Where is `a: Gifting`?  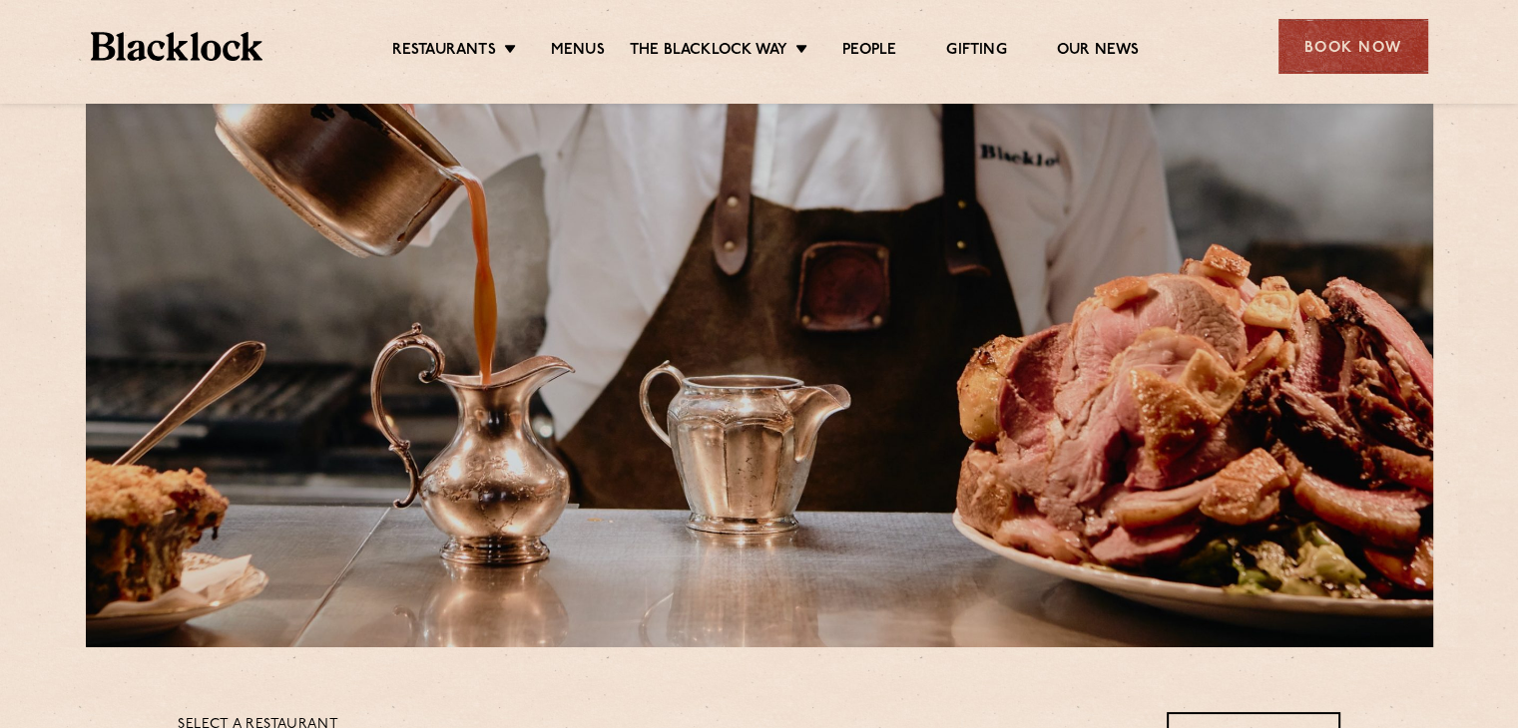 a: Gifting is located at coordinates (976, 52).